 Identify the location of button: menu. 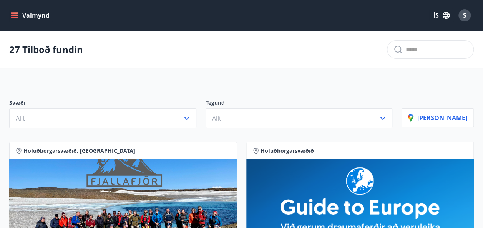
(31, 15).